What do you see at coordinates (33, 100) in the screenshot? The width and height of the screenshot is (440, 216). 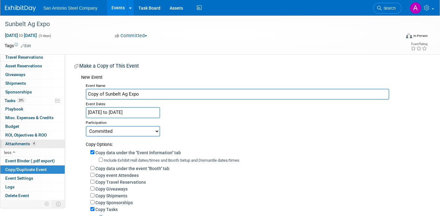 I see `a: Tasks20%` at bounding box center [33, 100].